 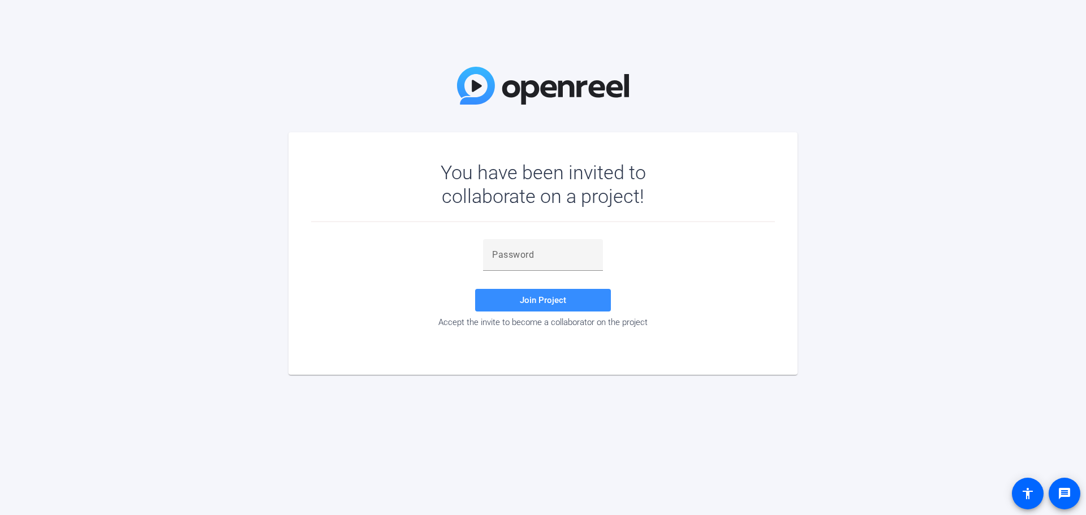 I want to click on span: Join Project, so click(x=543, y=300).